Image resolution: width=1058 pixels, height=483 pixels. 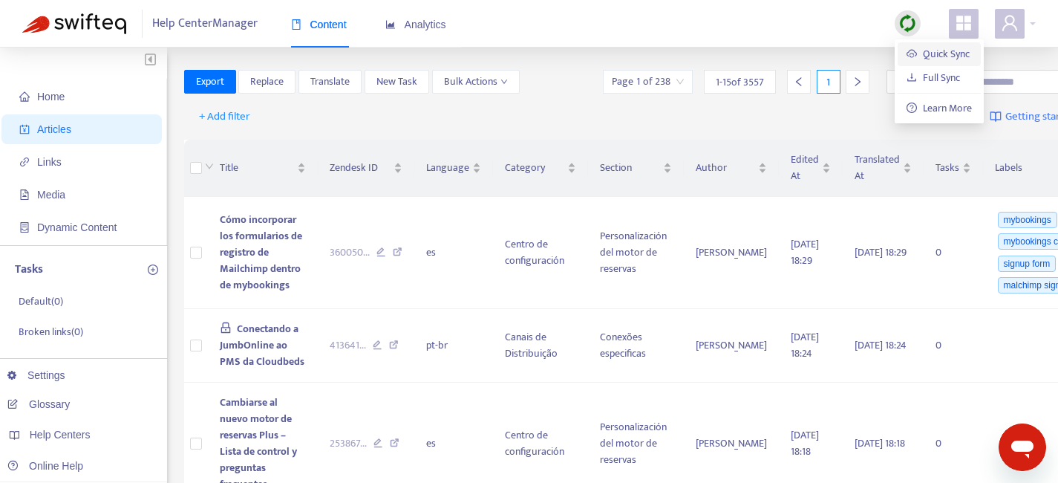 What do you see at coordinates (49, 162) in the screenshot?
I see `span: Links` at bounding box center [49, 162].